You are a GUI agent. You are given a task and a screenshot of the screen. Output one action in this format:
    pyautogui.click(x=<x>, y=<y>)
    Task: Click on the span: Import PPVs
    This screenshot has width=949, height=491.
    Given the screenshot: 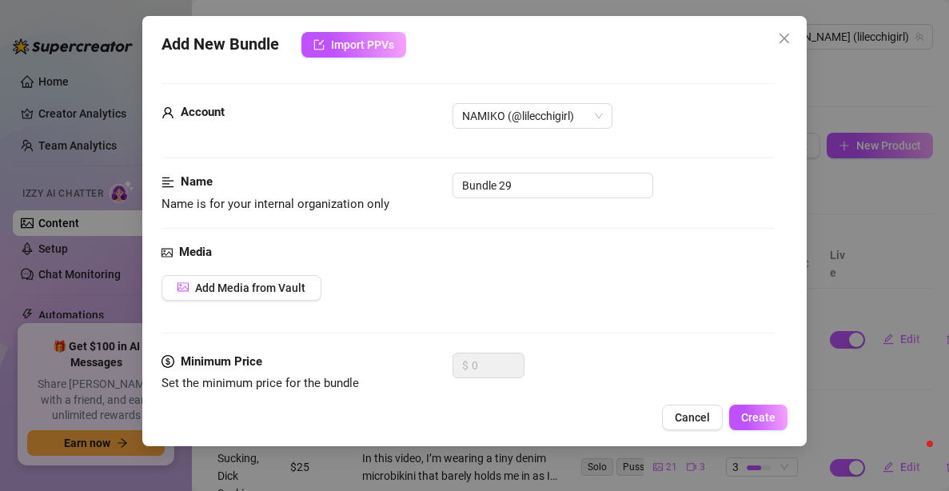 What is the action you would take?
    pyautogui.click(x=362, y=45)
    